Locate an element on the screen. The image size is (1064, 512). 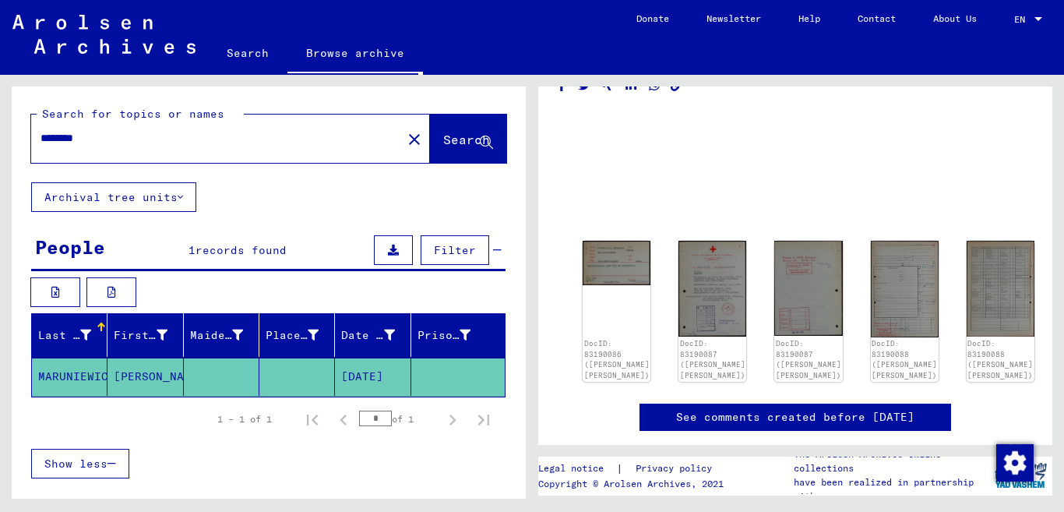
img: Arolsen_neg.svg is located at coordinates (104, 34).